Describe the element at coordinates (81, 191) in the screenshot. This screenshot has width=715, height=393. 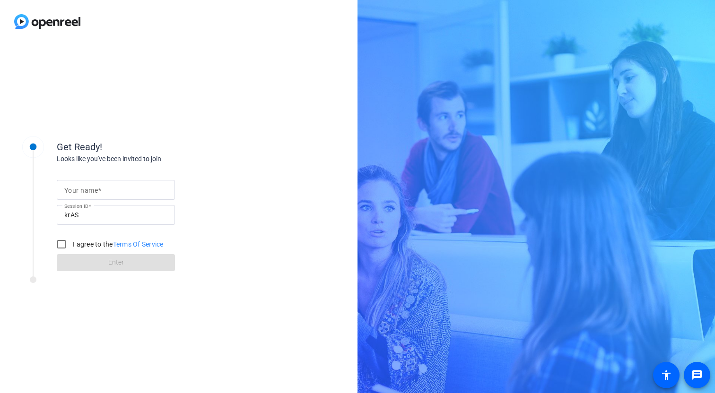
I see `mat-label: Your name` at that location.